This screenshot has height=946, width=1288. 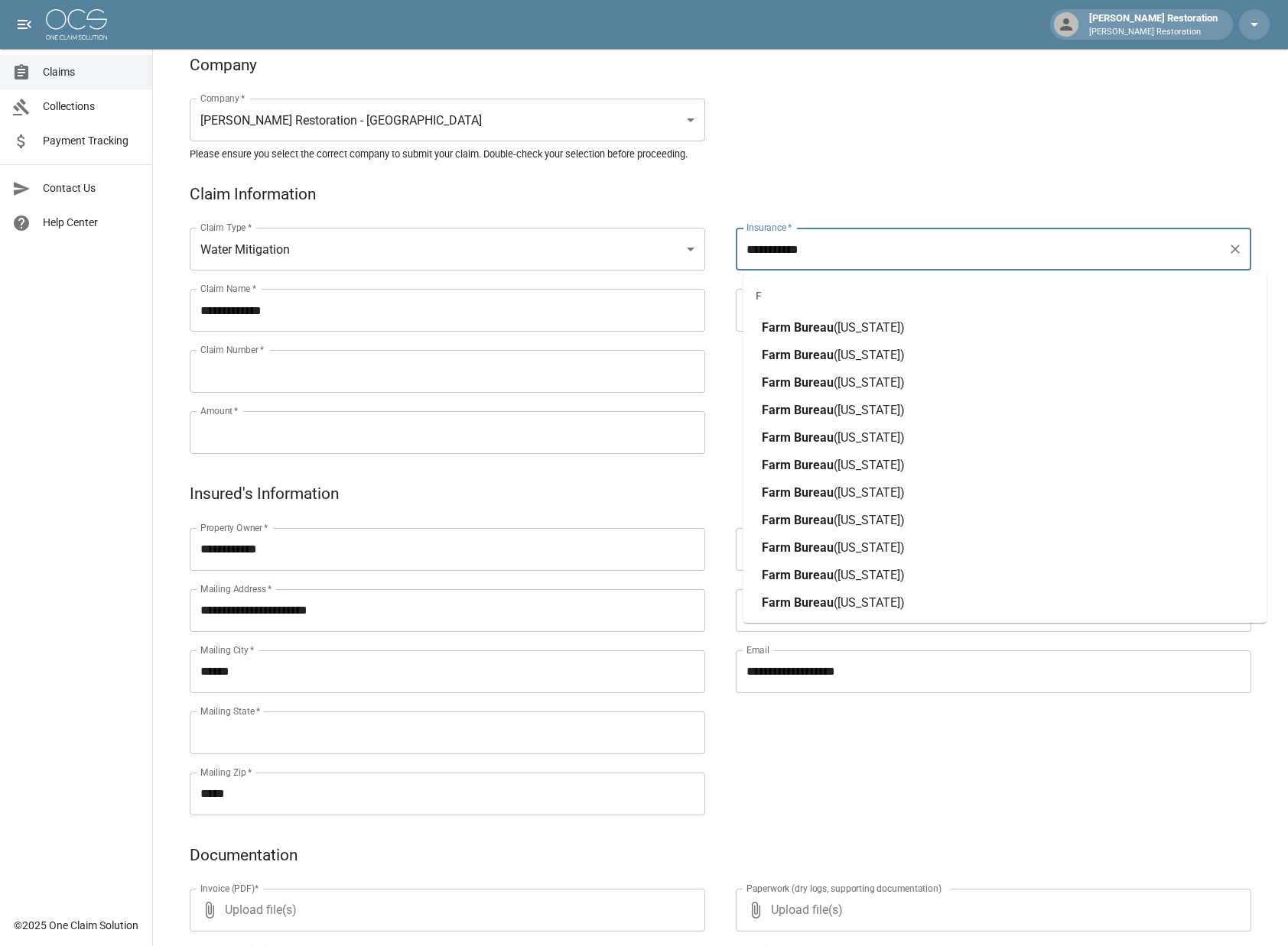 I want to click on div: F, so click(x=1005, y=296).